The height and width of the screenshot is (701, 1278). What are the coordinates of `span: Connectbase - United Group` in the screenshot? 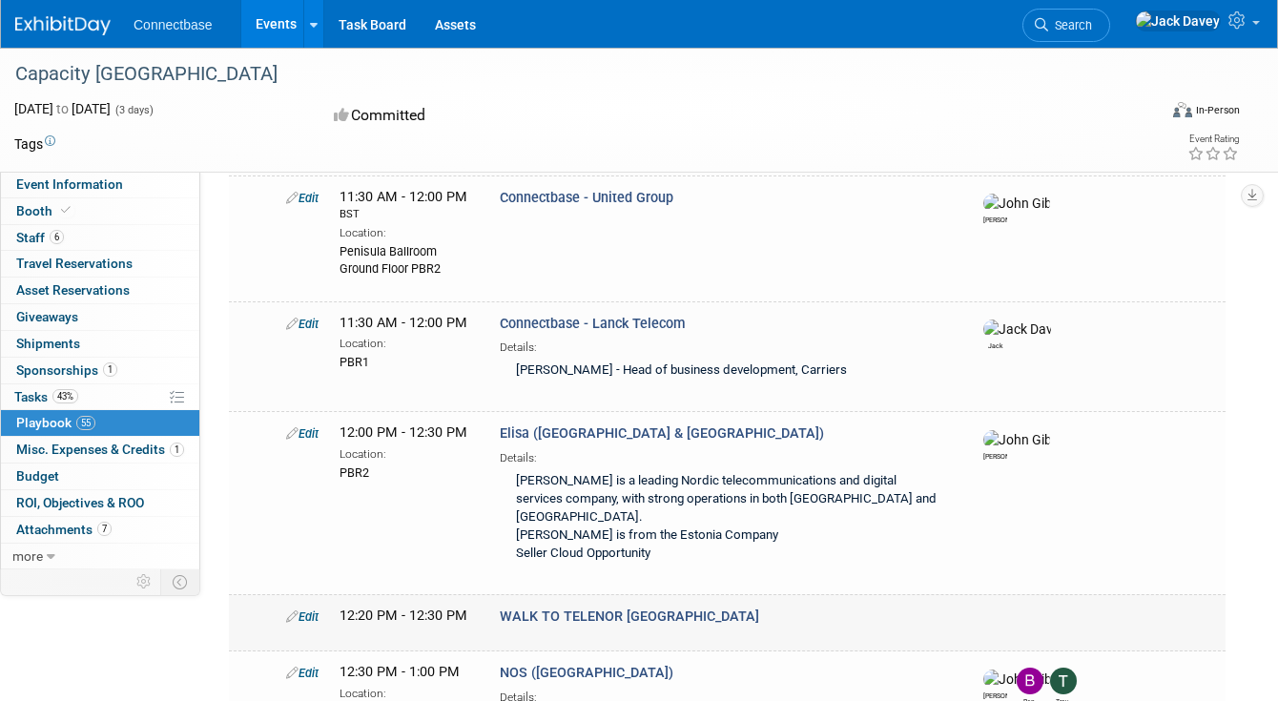 It's located at (587, 197).